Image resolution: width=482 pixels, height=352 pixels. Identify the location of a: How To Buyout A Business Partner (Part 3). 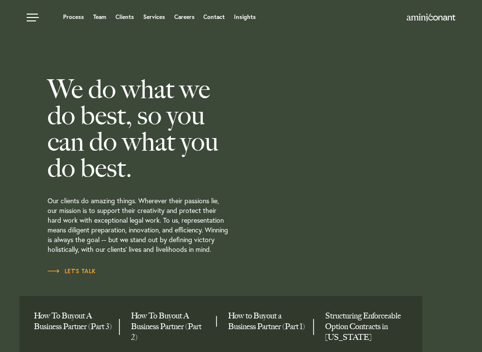
(73, 321).